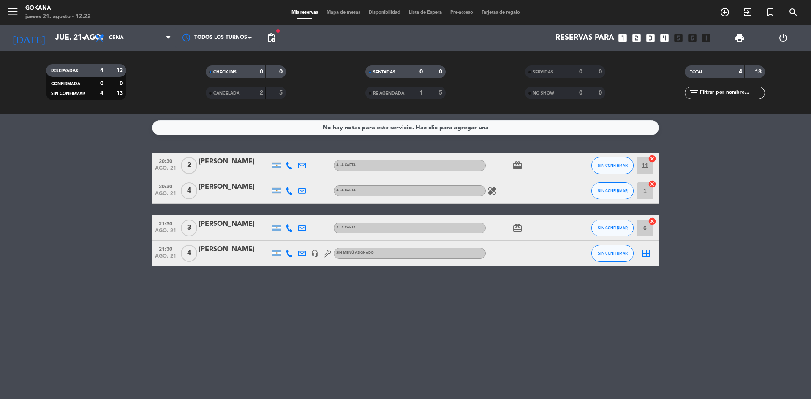 This screenshot has width=811, height=399. What do you see at coordinates (385, 12) in the screenshot?
I see `span: Disponibilidad` at bounding box center [385, 12].